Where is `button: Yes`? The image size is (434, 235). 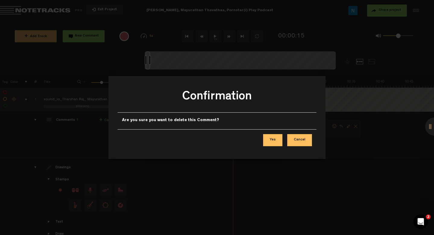 button: Yes is located at coordinates (273, 140).